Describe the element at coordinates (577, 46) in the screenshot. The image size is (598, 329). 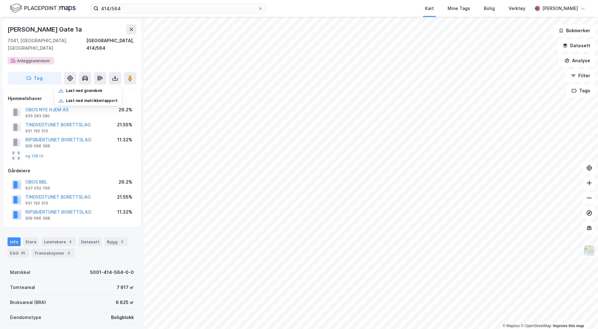
I see `button: Datasett` at that location.